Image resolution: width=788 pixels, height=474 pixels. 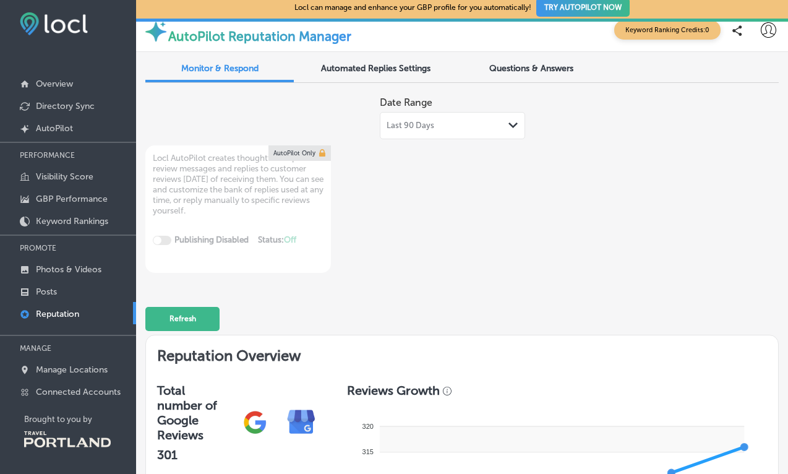 What do you see at coordinates (410, 126) in the screenshot?
I see `span: Last 90 Days` at bounding box center [410, 126].